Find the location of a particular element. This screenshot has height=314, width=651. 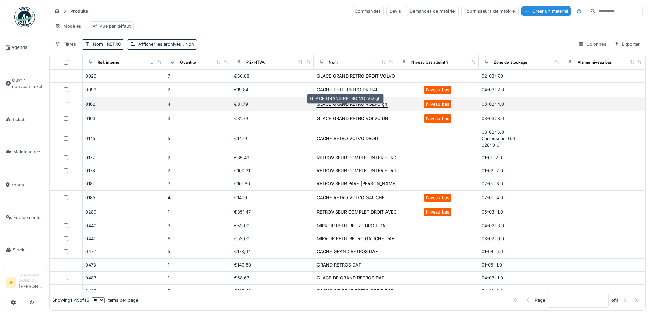

div: €56,88 is located at coordinates (273, 76).